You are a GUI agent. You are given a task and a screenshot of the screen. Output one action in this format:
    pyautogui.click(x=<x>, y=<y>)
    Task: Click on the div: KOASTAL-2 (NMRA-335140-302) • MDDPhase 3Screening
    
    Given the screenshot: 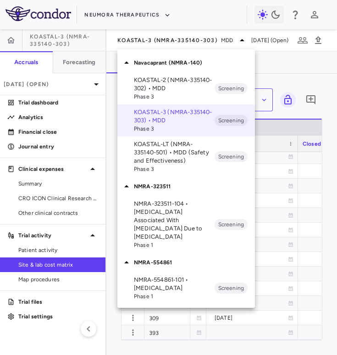 What is the action you would take?
    pyautogui.click(x=186, y=89)
    